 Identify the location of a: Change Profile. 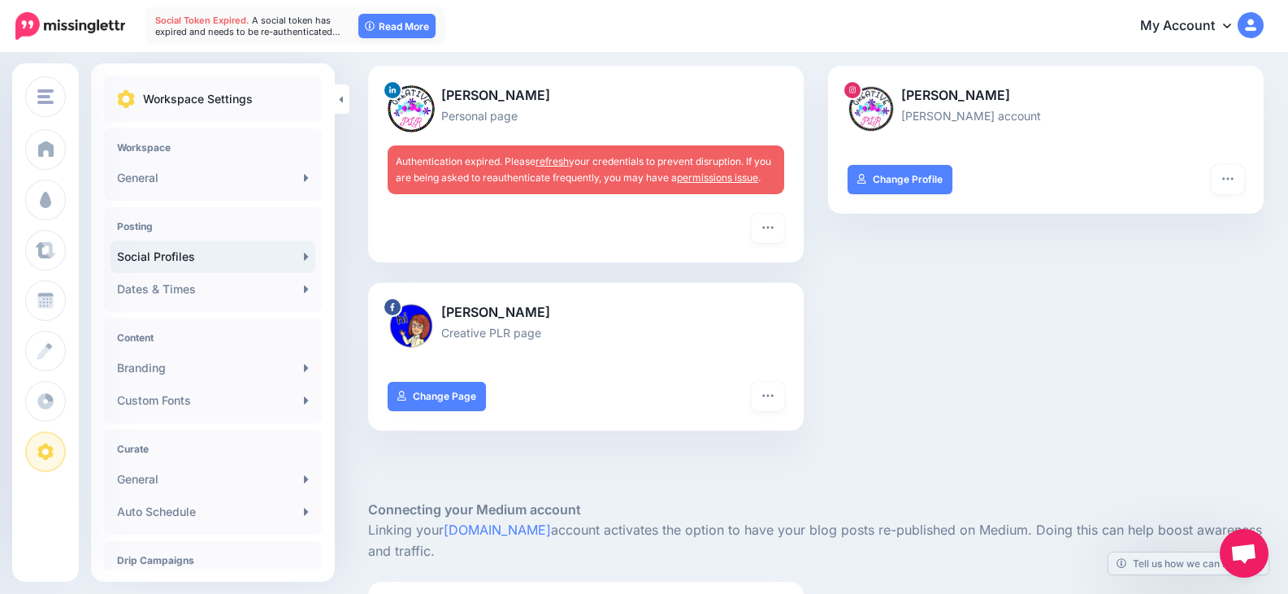
(900, 180).